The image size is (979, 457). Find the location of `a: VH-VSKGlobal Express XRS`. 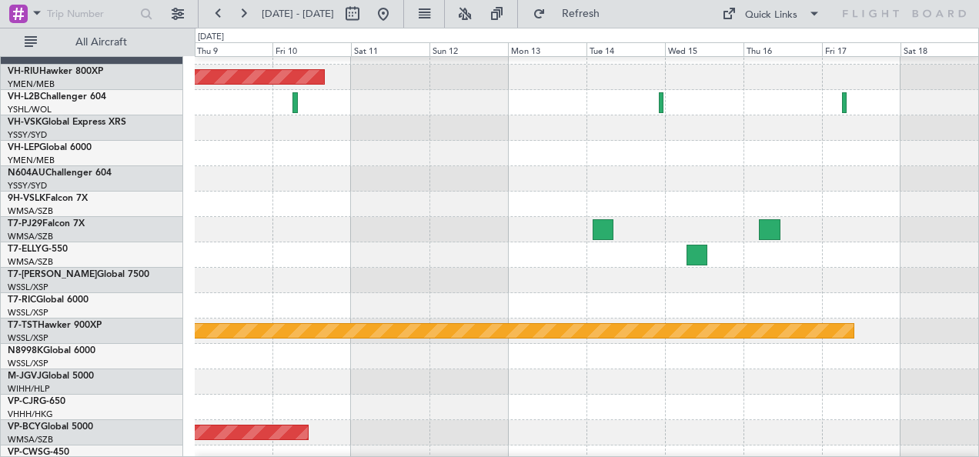

a: VH-VSKGlobal Express XRS is located at coordinates (67, 122).